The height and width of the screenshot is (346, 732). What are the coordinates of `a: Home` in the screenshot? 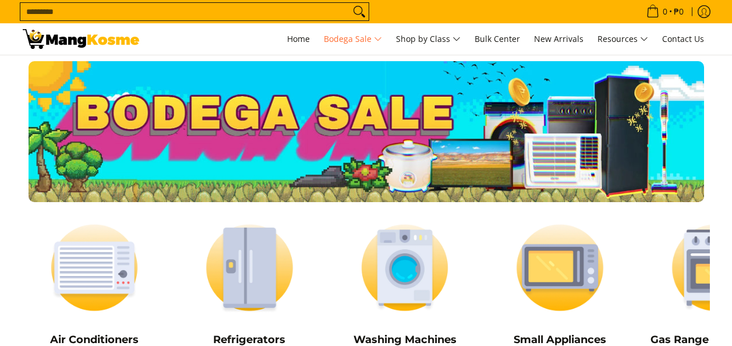 It's located at (298, 39).